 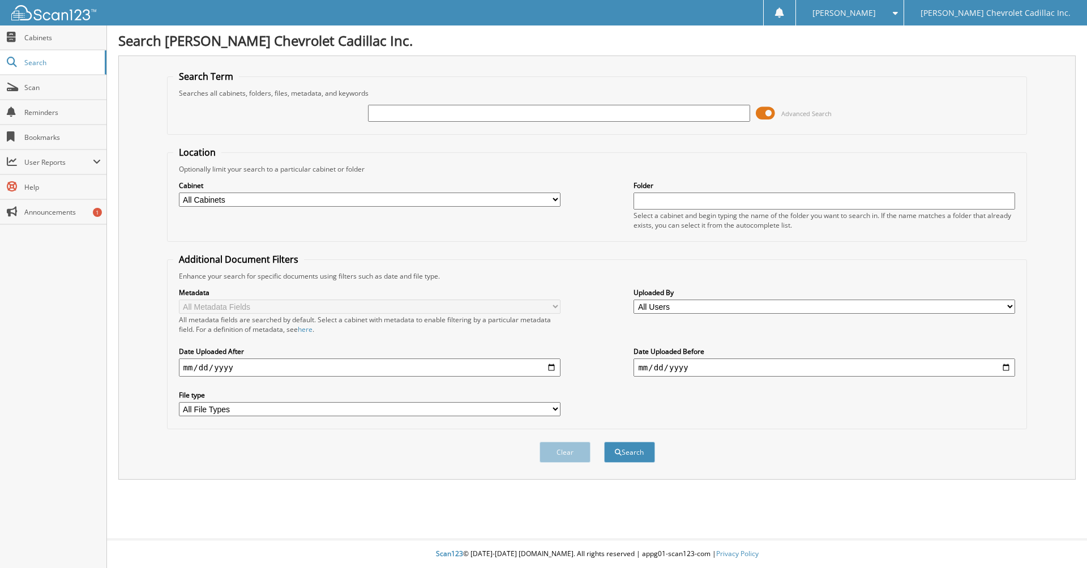 I want to click on label: Date Uploaded Before, so click(x=824, y=351).